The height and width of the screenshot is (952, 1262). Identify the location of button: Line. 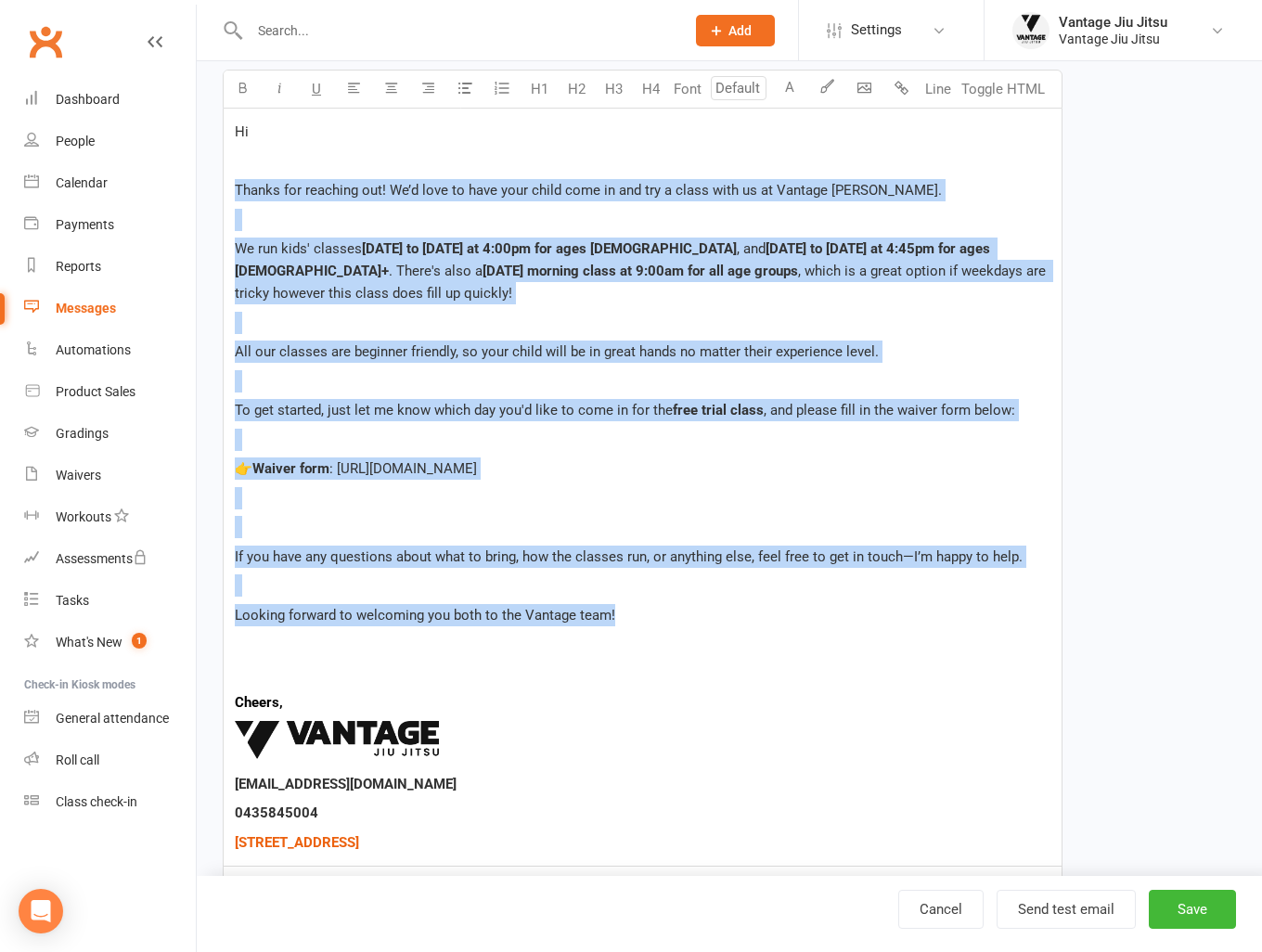
(938, 89).